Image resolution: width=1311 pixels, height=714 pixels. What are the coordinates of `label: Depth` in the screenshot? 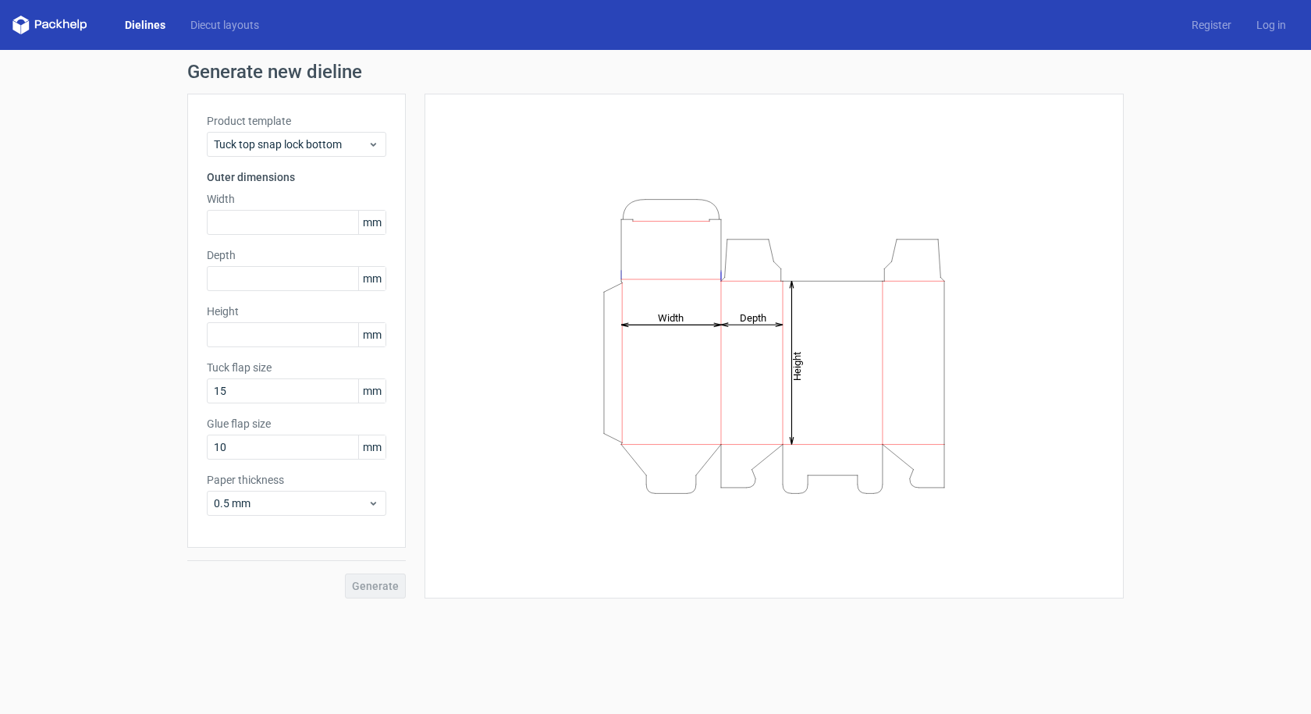 It's located at (296, 255).